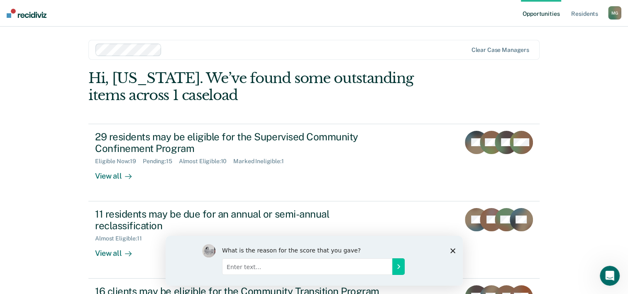 The height and width of the screenshot is (294, 628). What do you see at coordinates (161, 161) in the screenshot?
I see `div: Pending : 15` at bounding box center [161, 161].